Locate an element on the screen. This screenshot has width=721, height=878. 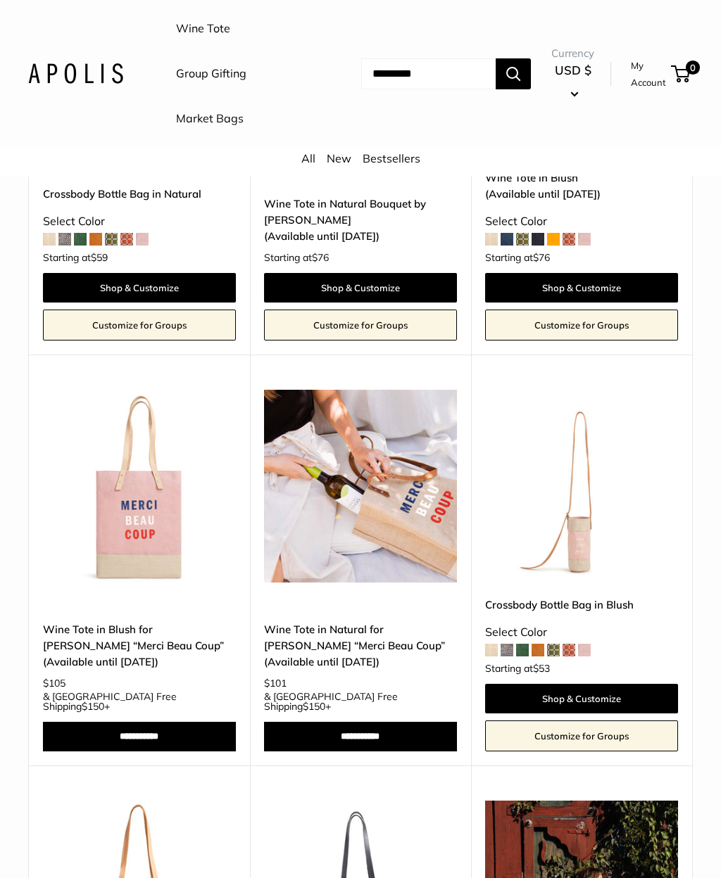
span: USD $ is located at coordinates (573, 70).